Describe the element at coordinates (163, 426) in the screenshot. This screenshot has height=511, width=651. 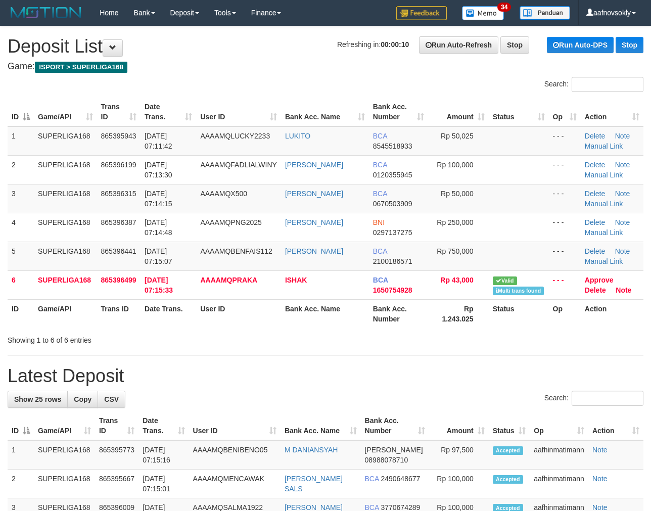
I see `th: Date Trans.: activate to sort column ascending` at that location.